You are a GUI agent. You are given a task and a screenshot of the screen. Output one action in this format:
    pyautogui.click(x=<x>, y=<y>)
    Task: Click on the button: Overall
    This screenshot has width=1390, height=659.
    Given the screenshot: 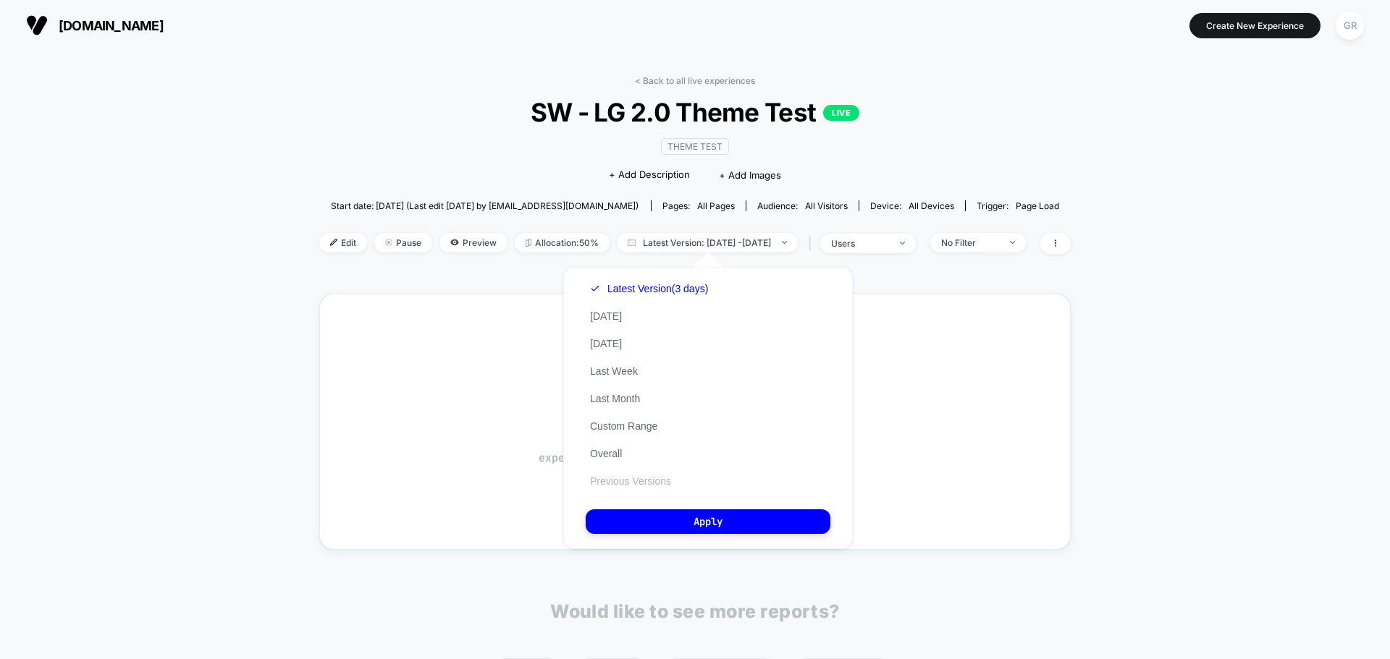 What is the action you would take?
    pyautogui.click(x=606, y=454)
    